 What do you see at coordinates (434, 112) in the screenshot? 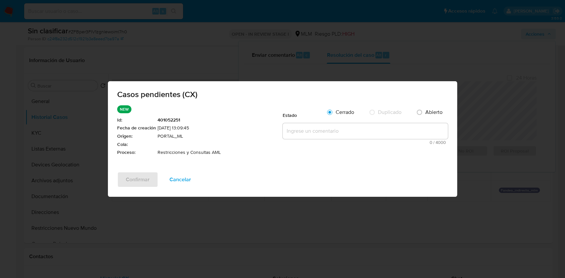
I see `span: Abierto` at bounding box center [434, 112].